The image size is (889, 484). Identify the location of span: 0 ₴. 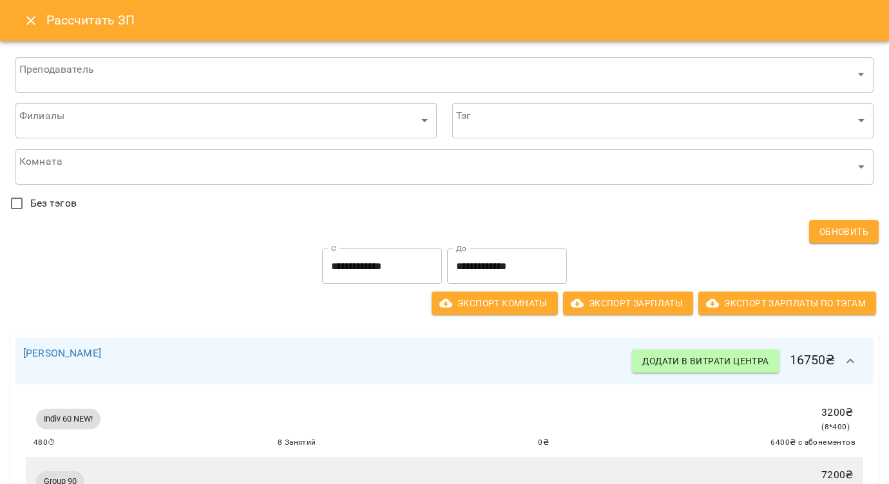
(543, 443).